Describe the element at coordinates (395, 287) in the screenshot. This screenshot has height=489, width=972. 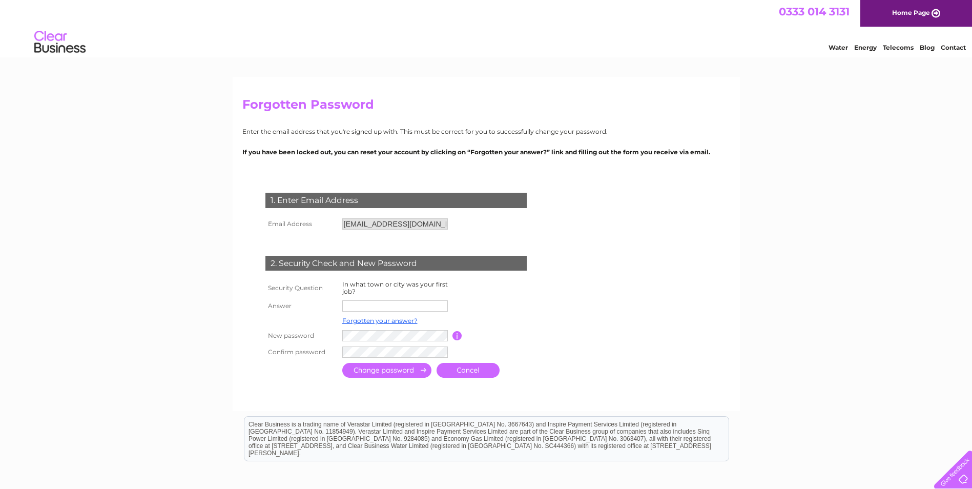
I see `label: In what town or city was your first job?` at that location.